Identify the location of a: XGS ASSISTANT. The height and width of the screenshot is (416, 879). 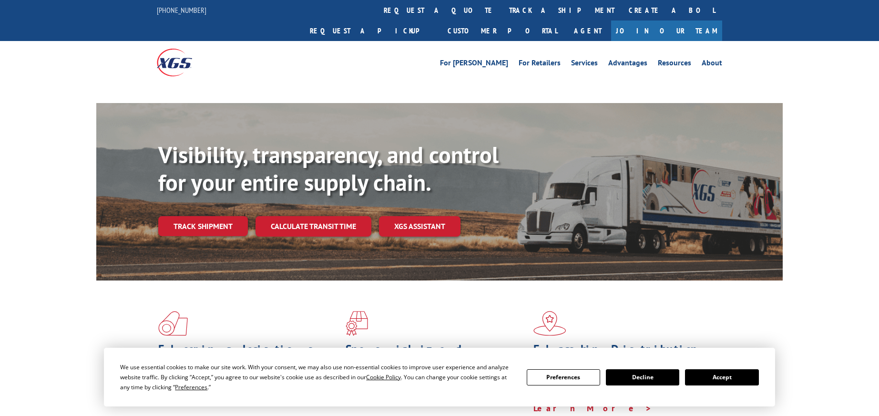
(420, 226).